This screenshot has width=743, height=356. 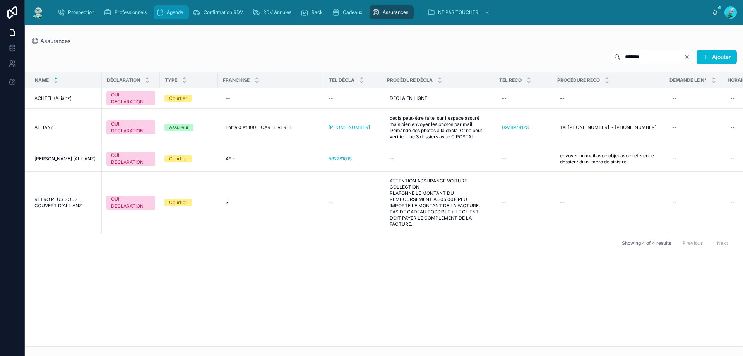 What do you see at coordinates (66, 98) in the screenshot?
I see `a: ACHEEL (Allianz)` at bounding box center [66, 98].